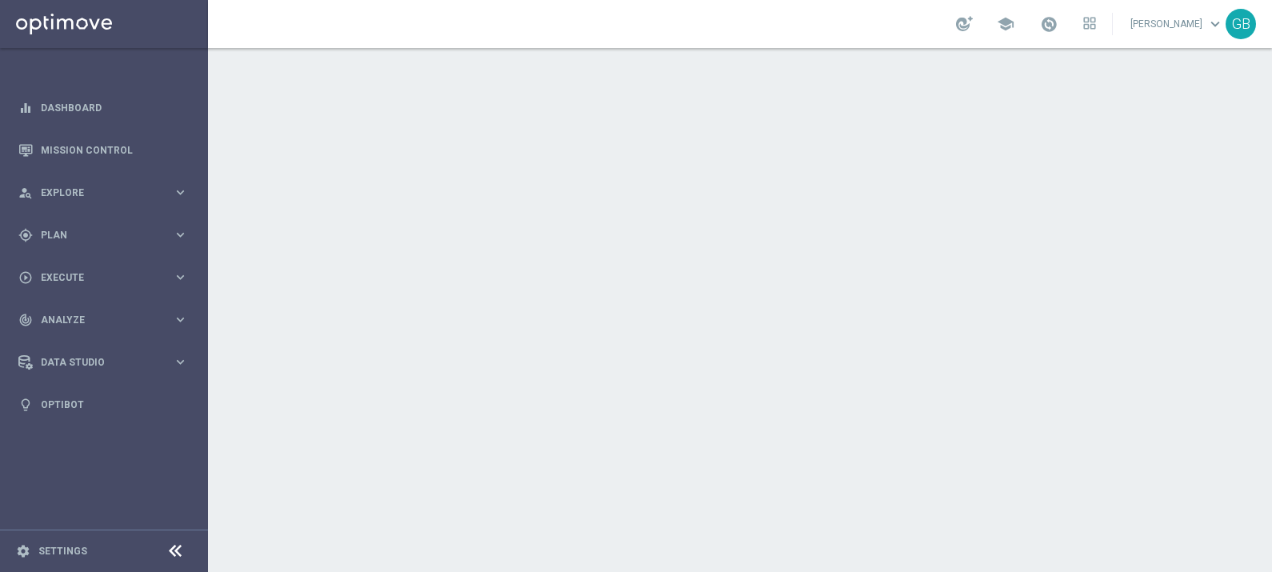 This screenshot has width=1272, height=572. Describe the element at coordinates (26, 405) in the screenshot. I see `i: lightbulb` at that location.